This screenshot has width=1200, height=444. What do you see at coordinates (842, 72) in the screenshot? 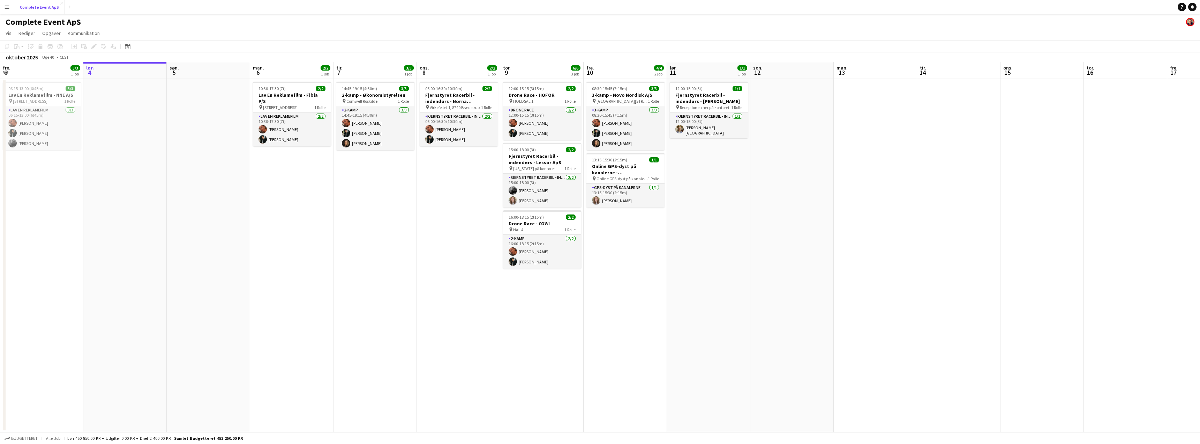
I see `span: 13` at bounding box center [842, 72].